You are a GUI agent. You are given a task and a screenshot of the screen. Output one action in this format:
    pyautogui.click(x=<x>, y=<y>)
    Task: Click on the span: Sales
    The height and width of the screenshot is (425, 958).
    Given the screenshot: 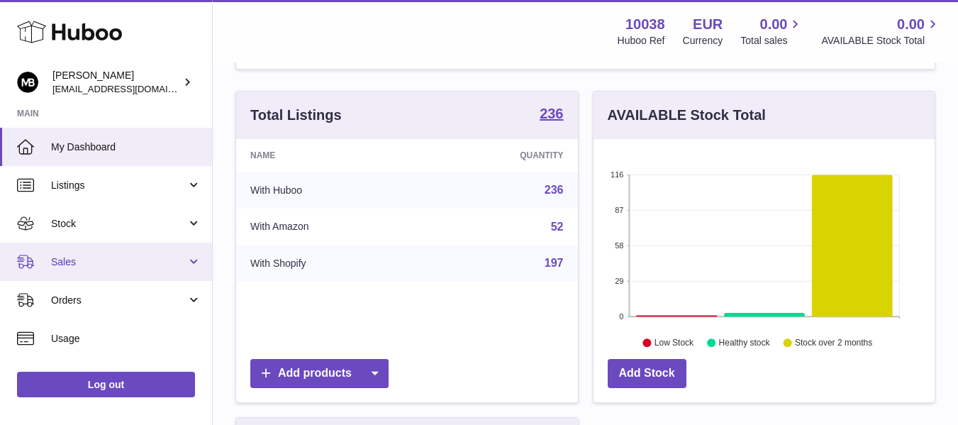 What is the action you would take?
    pyautogui.click(x=118, y=262)
    